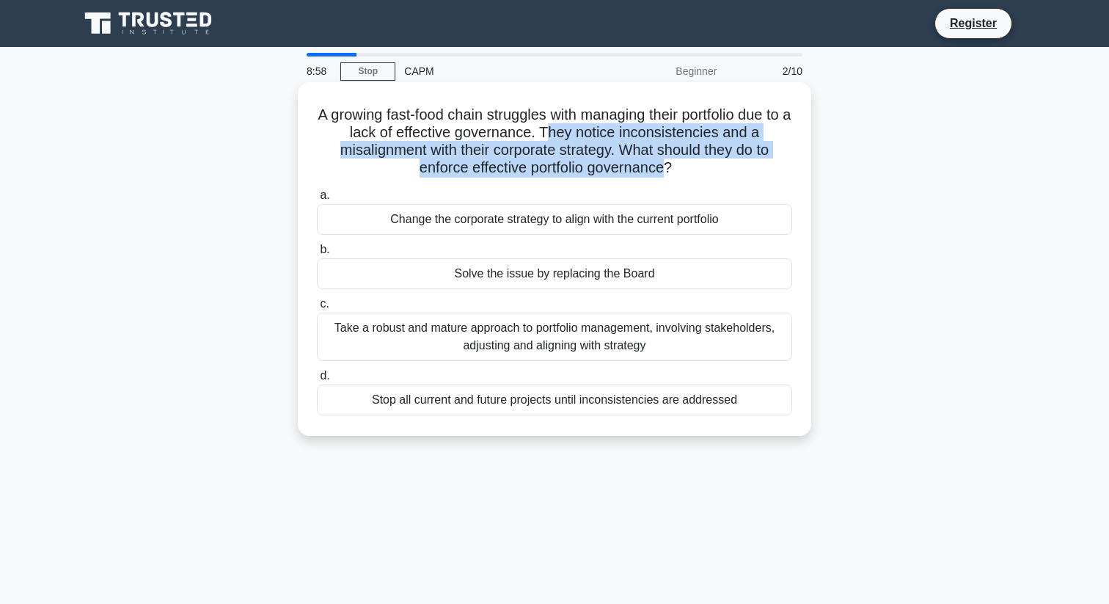  Describe the element at coordinates (555, 400) in the screenshot. I see `div: Stop all current and future projects until inconsistencies are addressed` at that location.